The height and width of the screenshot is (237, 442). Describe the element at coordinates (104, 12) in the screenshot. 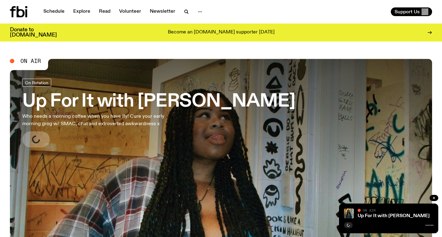

I see `a: Read` at that location.